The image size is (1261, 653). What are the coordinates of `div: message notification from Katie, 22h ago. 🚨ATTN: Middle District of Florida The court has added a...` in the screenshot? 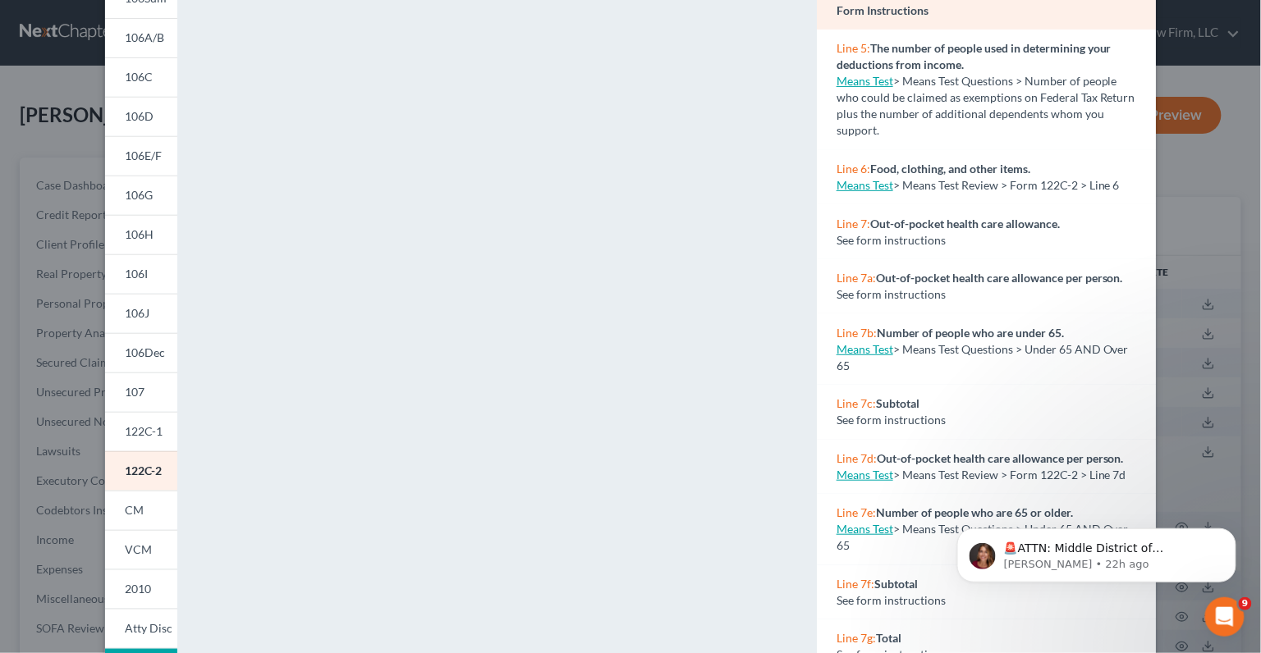 It's located at (164, 62).